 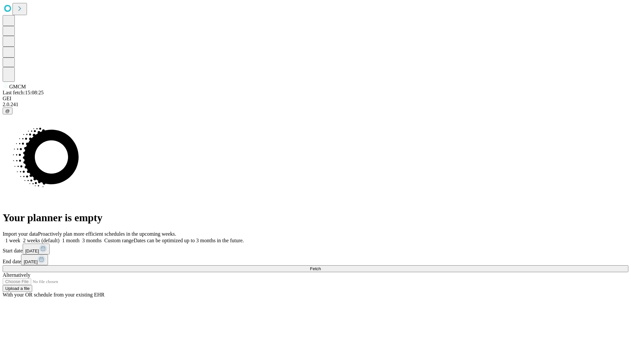 I want to click on button: Fetch, so click(x=315, y=268).